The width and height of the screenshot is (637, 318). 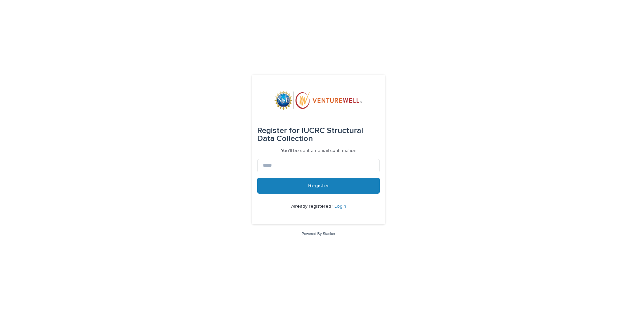 What do you see at coordinates (318, 186) in the screenshot?
I see `button: Register` at bounding box center [318, 186].